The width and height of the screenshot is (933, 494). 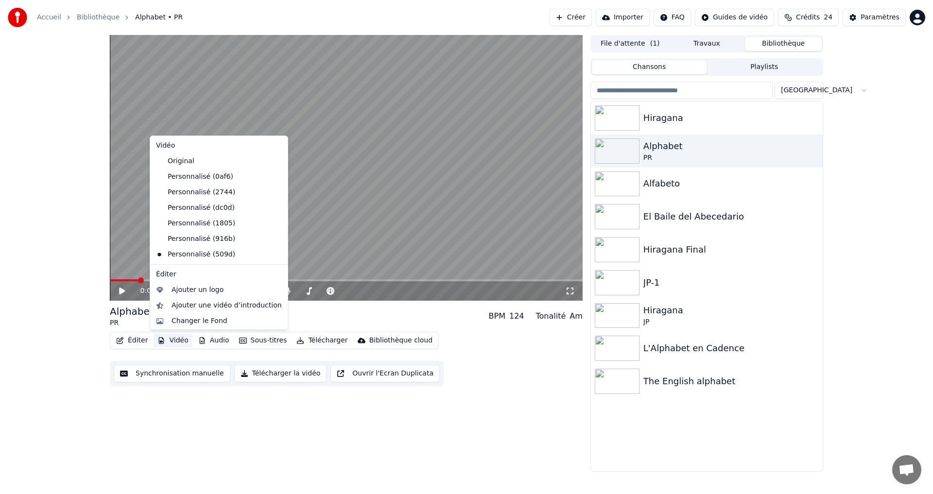 I want to click on span: 0:06, so click(x=148, y=291).